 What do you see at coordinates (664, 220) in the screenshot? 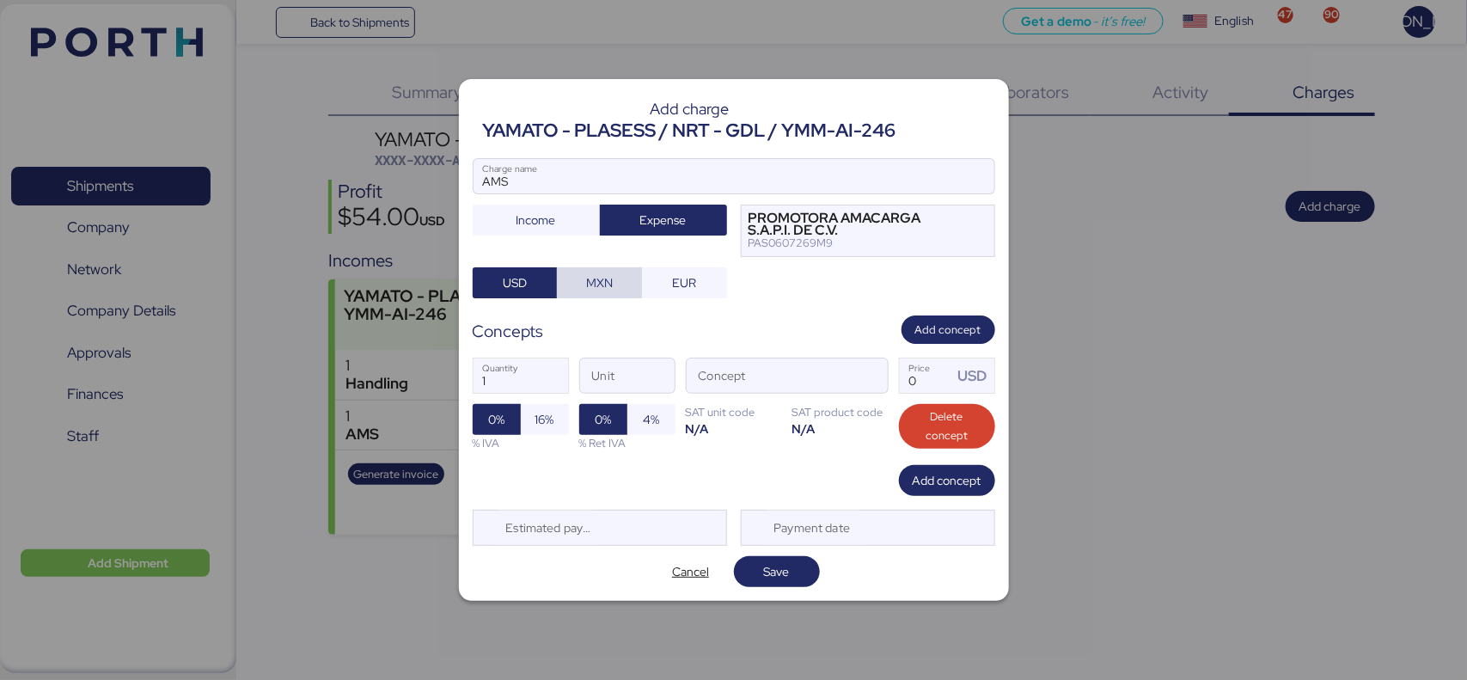
I see `span: Expense` at bounding box center [664, 220].